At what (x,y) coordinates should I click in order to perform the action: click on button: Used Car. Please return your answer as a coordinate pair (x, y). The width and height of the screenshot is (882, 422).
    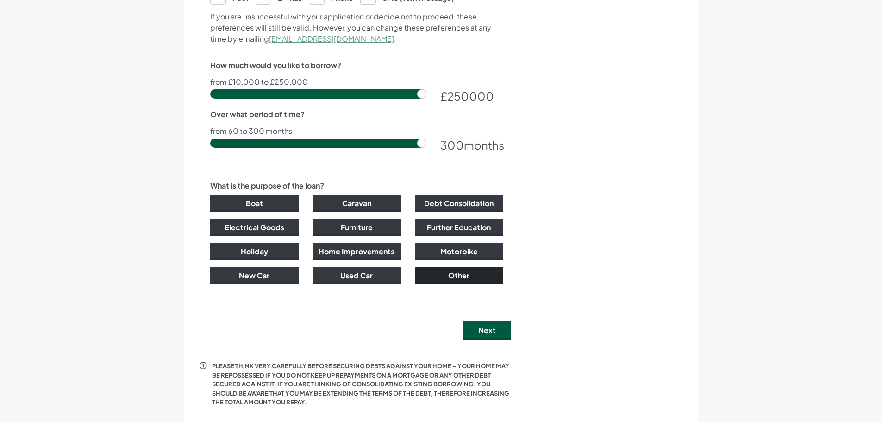
    Looking at the image, I should click on (357, 275).